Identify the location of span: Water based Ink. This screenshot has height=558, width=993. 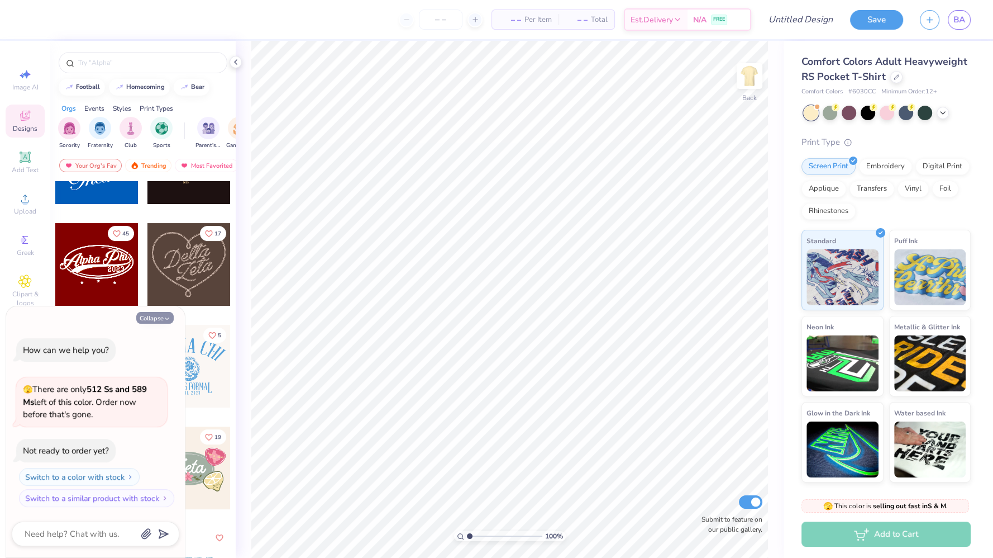
(920, 412).